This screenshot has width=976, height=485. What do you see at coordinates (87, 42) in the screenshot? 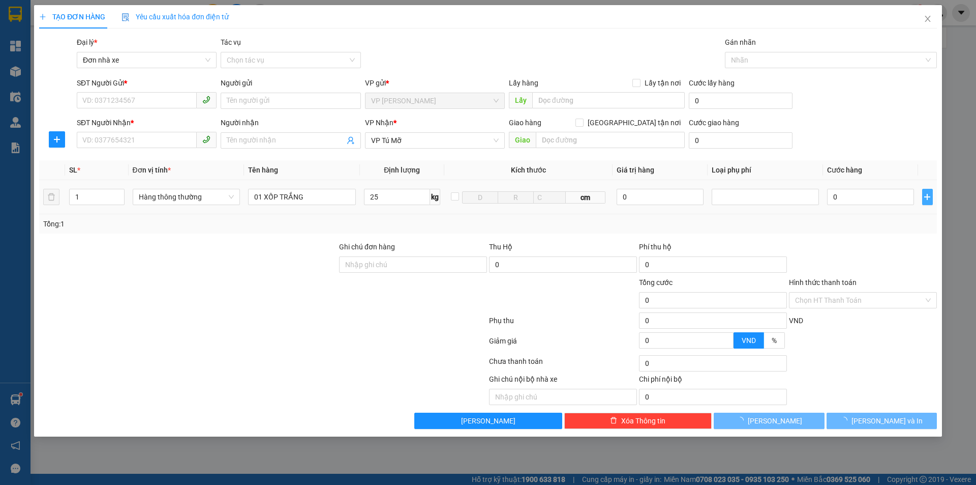
I see `span: Đại lý` at bounding box center [87, 42].